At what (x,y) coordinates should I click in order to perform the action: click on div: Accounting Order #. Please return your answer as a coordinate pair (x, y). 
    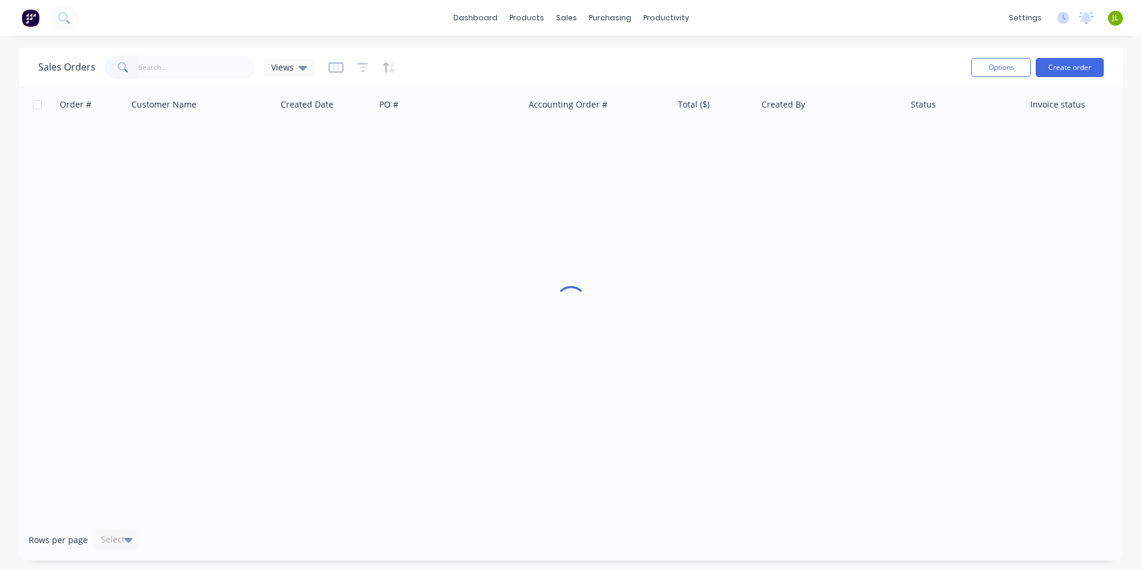
    Looking at the image, I should click on (568, 105).